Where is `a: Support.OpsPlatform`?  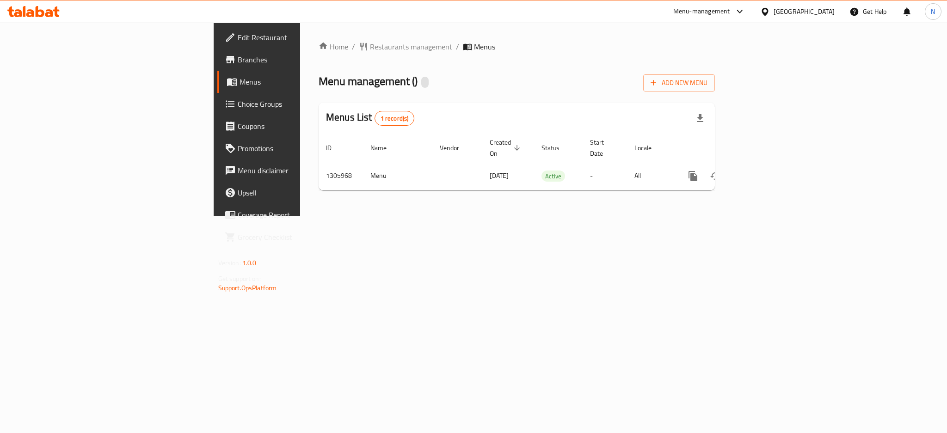 a: Support.OpsPlatform is located at coordinates (247, 288).